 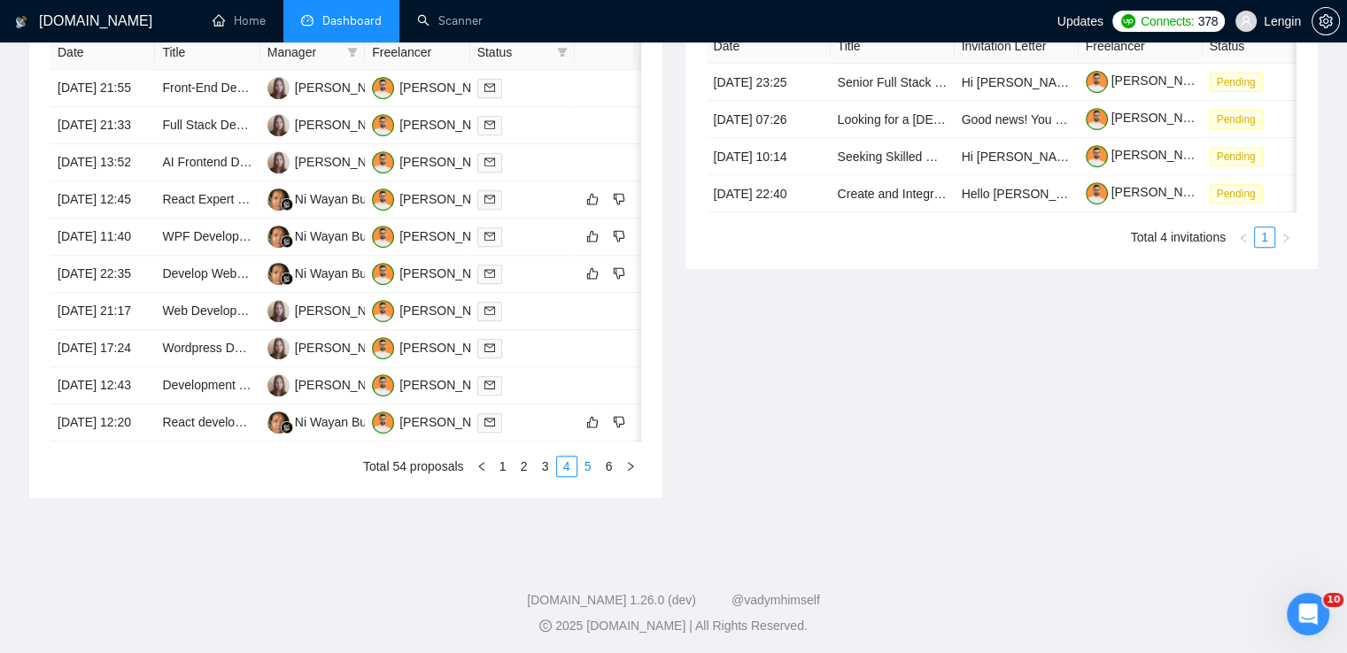 What do you see at coordinates (1285, 238) in the screenshot?
I see `span: right` at bounding box center [1285, 238].